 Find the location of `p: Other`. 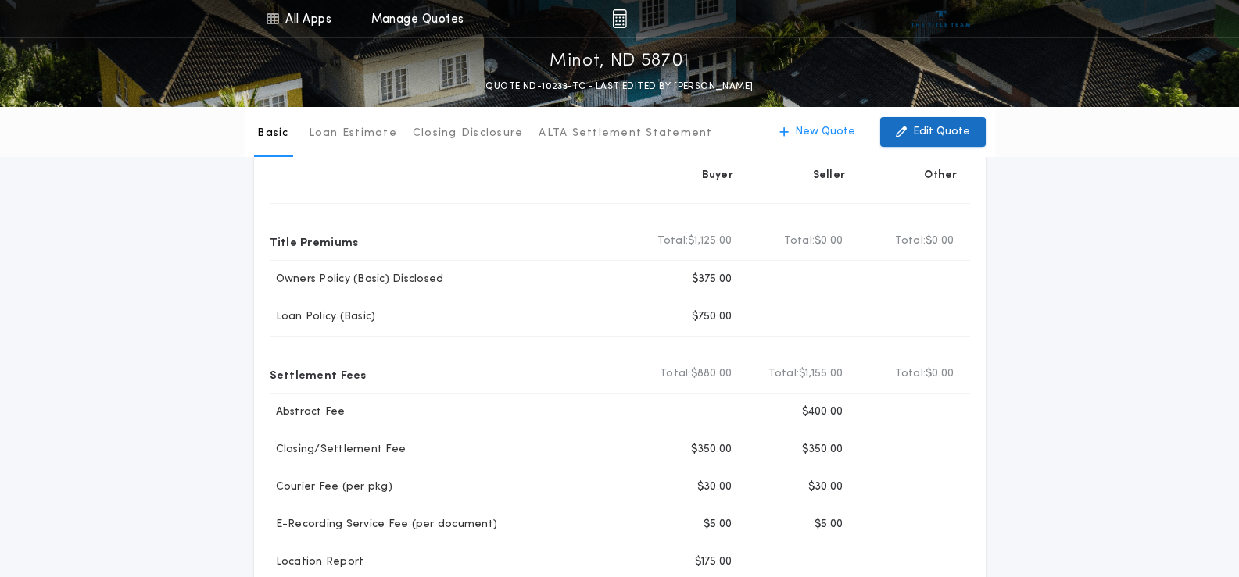

p: Other is located at coordinates (940, 176).